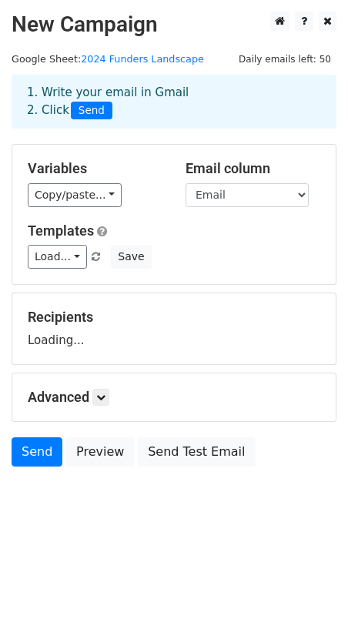 This screenshot has width=348, height=639. I want to click on a: Send, so click(37, 452).